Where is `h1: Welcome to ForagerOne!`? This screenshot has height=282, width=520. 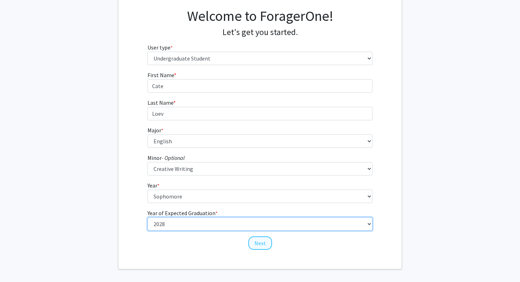
h1: Welcome to ForagerOne! is located at coordinates (260, 16).